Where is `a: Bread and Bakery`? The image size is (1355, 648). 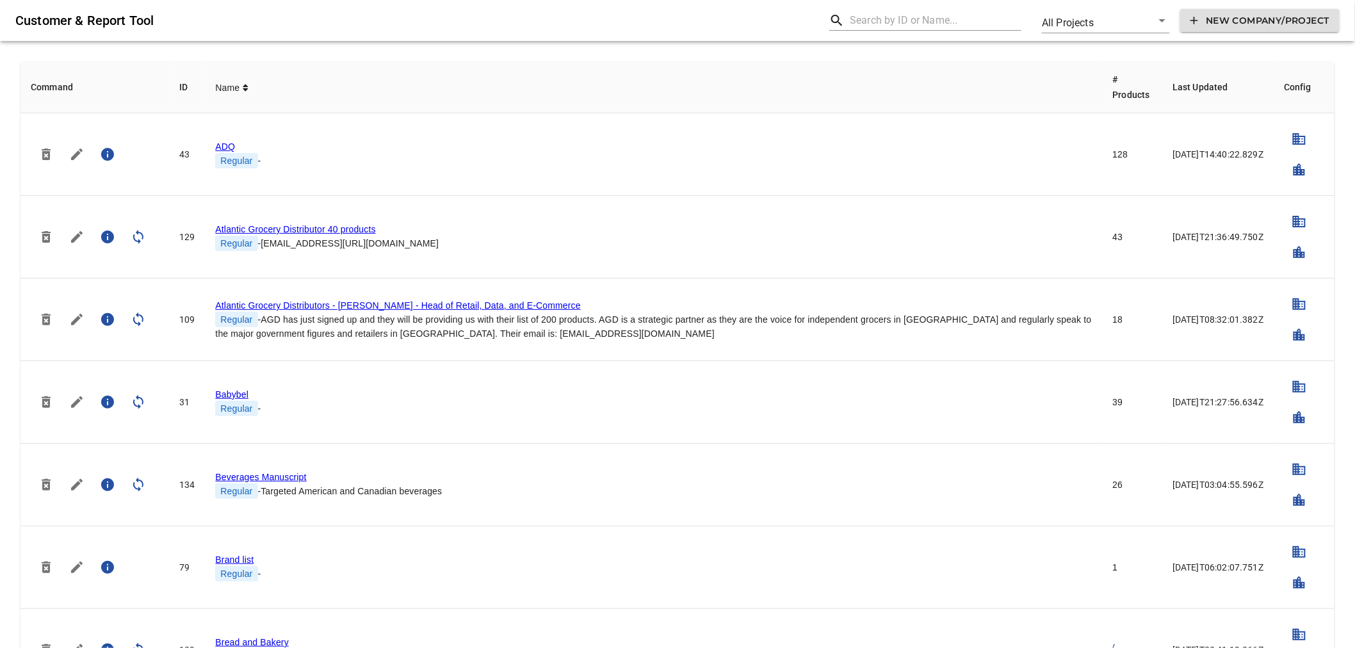
a: Bread and Bakery is located at coordinates (252, 642).